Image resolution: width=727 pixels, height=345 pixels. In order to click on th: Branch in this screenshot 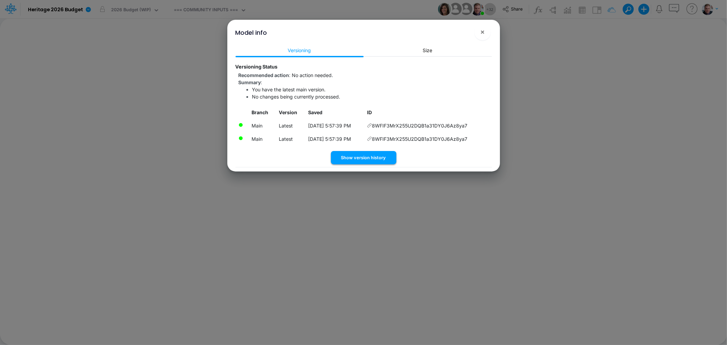, I will do `click(262, 112)`.